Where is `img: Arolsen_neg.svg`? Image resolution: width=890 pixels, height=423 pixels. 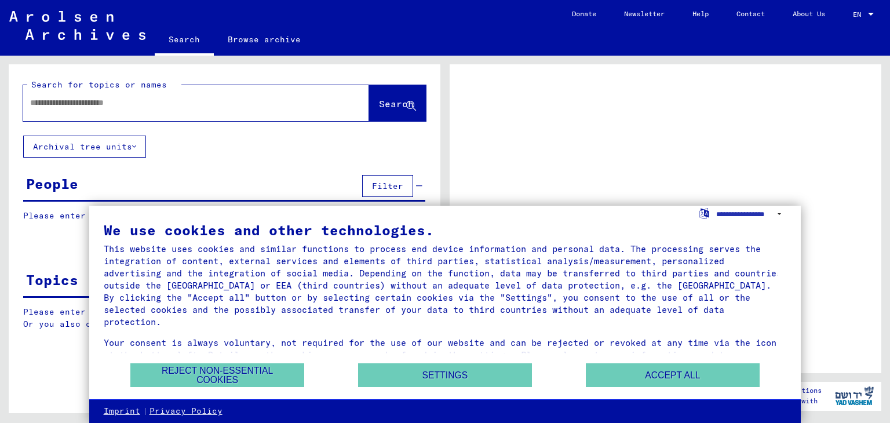
img: Arolsen_neg.svg is located at coordinates (77, 26).